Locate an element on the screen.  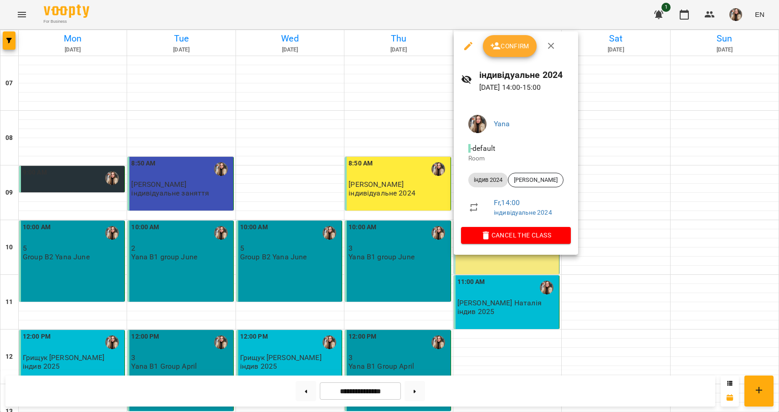
span: - default is located at coordinates (483, 148).